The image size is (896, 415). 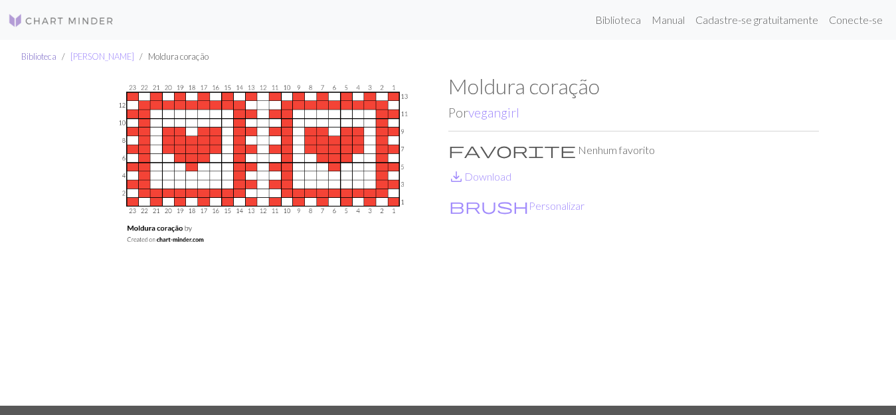 I want to click on a: vegangirl, so click(x=494, y=112).